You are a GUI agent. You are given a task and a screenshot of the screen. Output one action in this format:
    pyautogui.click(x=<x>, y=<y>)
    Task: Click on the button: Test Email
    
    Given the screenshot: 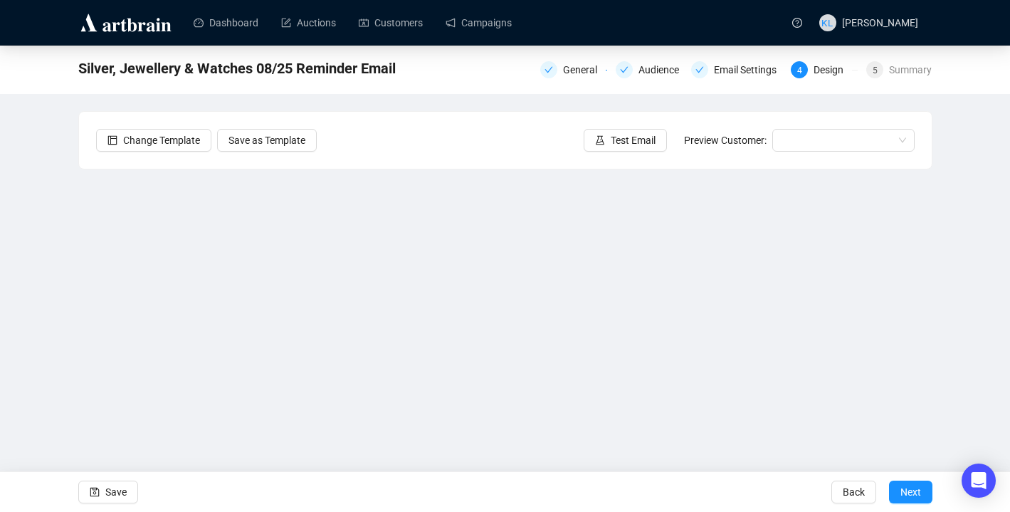 What is the action you would take?
    pyautogui.click(x=625, y=140)
    